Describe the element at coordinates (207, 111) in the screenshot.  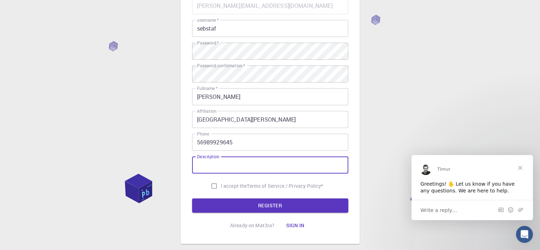
I see `label: Affiliation` at that location.